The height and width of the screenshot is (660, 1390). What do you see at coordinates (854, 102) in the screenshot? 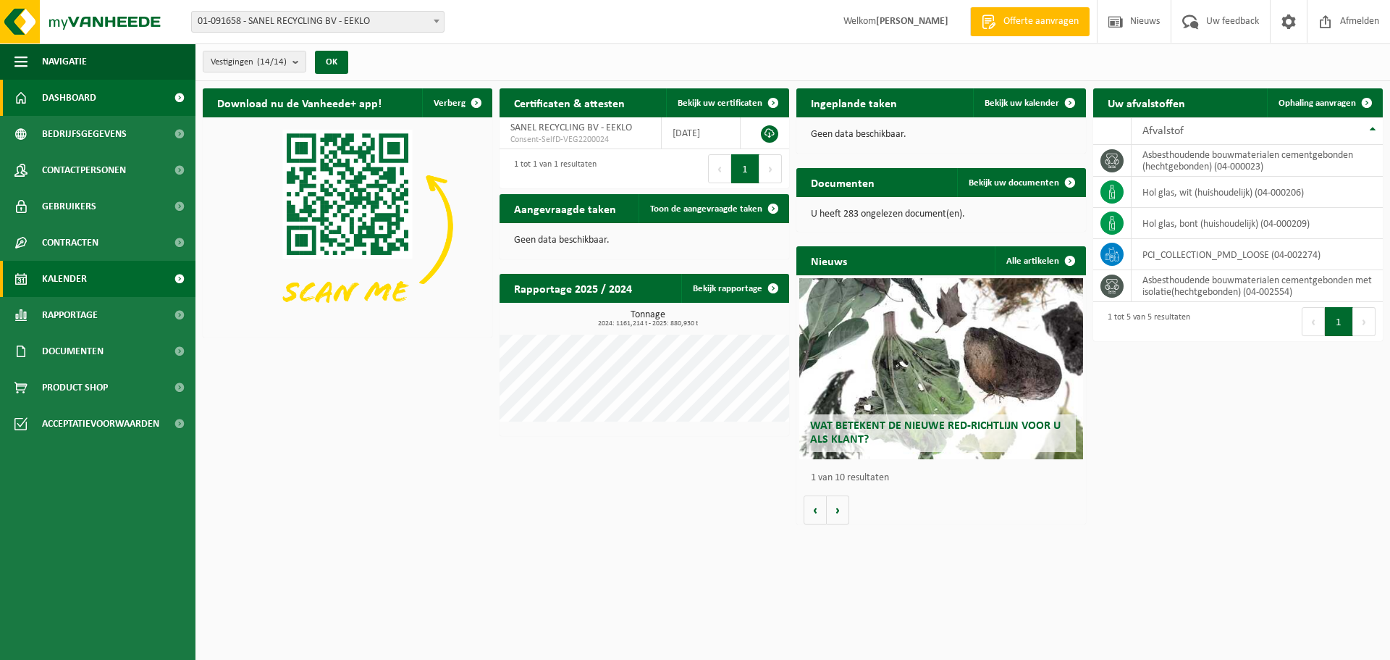
I see `h2: Ingeplande taken` at bounding box center [854, 102].